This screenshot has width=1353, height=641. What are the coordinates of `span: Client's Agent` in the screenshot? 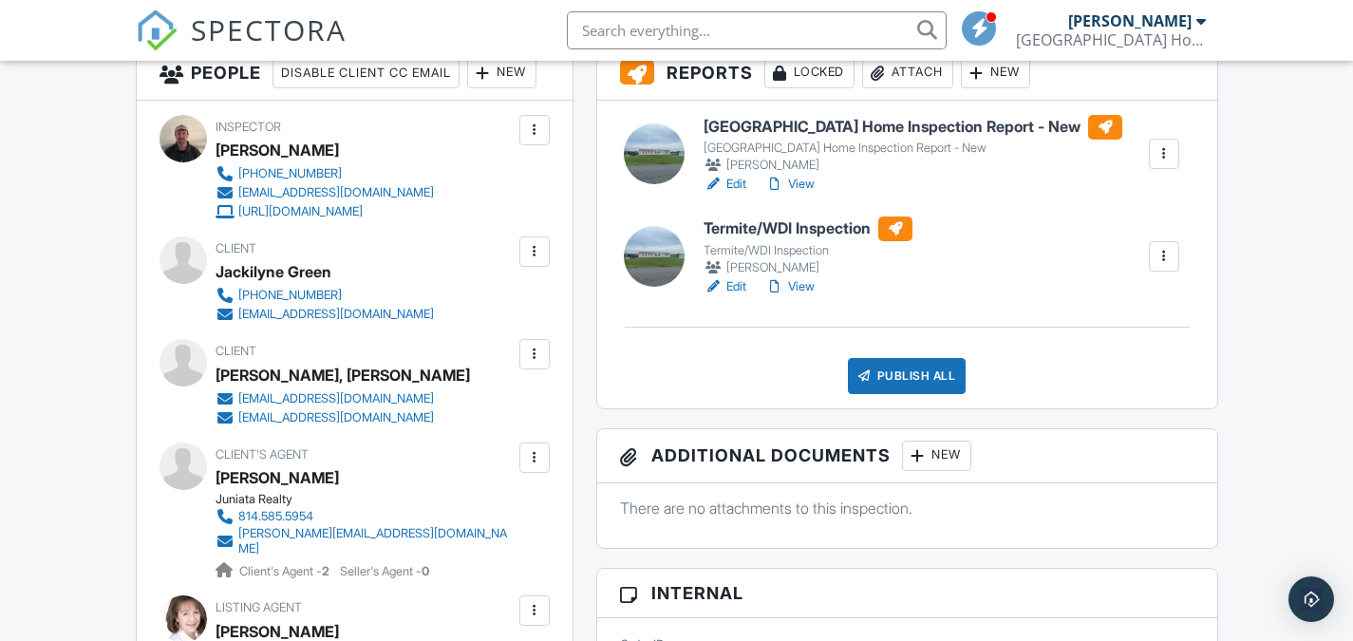 It's located at (262, 454).